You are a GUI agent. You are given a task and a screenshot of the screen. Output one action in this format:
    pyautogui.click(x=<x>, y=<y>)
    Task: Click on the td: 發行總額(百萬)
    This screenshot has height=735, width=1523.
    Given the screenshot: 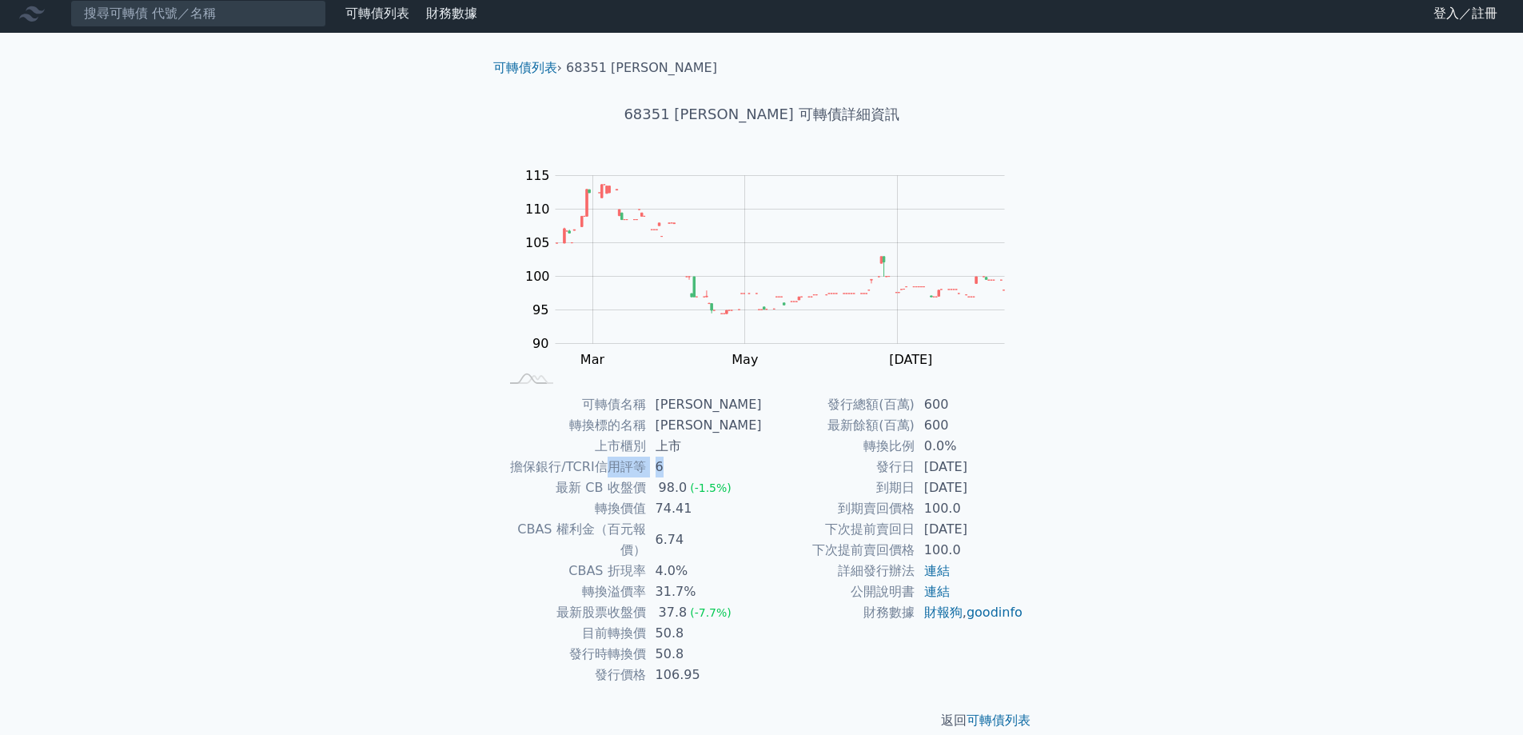 What is the action you would take?
    pyautogui.click(x=838, y=405)
    